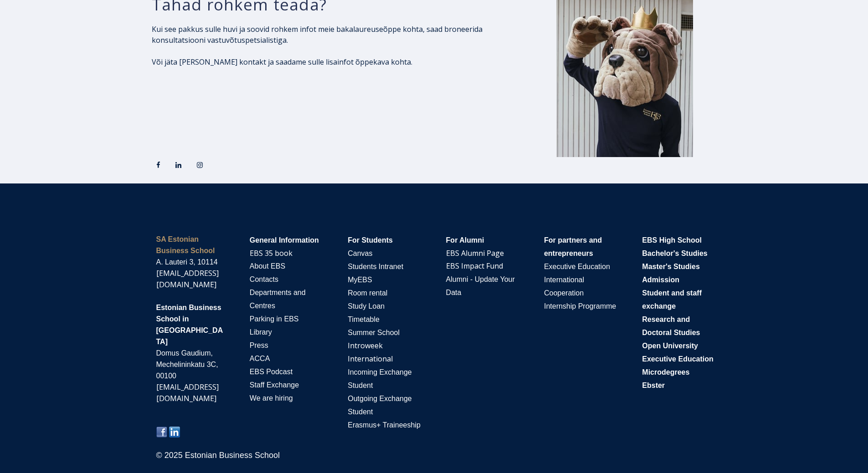 Image resolution: width=868 pixels, height=473 pixels. What do you see at coordinates (671, 240) in the screenshot?
I see `a: EBS High School` at bounding box center [671, 240].